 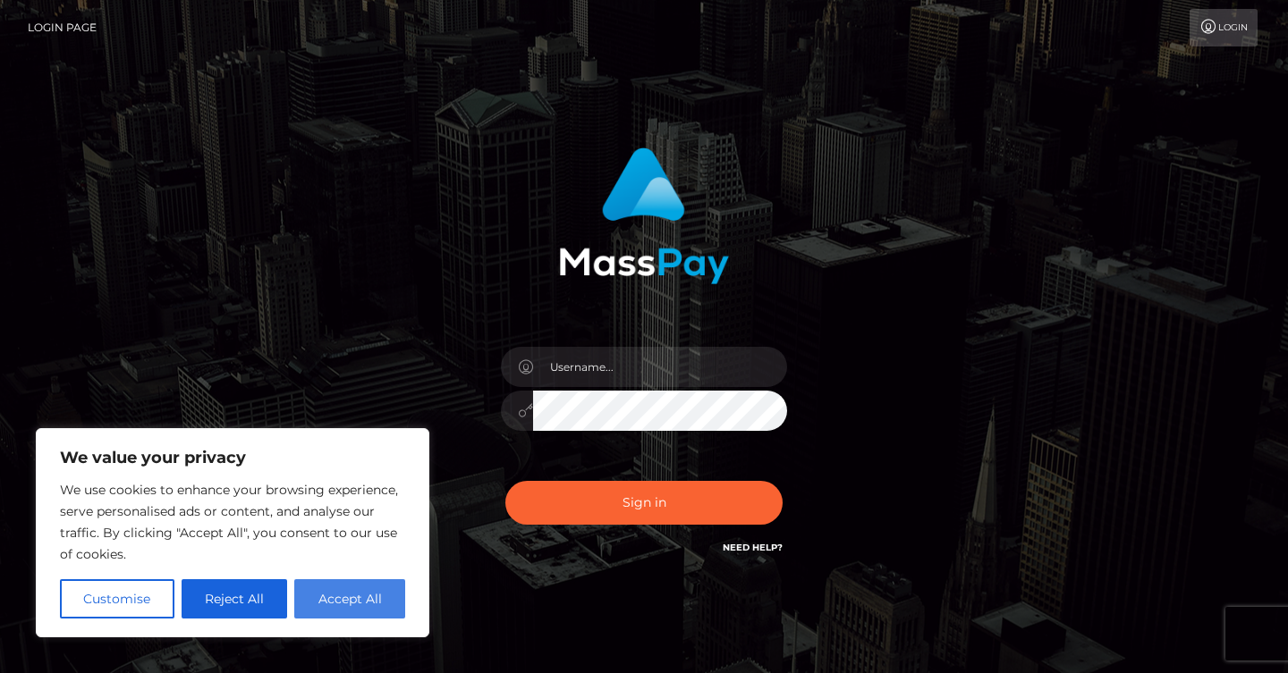 What do you see at coordinates (62, 28) in the screenshot?
I see `a: Login Page` at bounding box center [62, 28].